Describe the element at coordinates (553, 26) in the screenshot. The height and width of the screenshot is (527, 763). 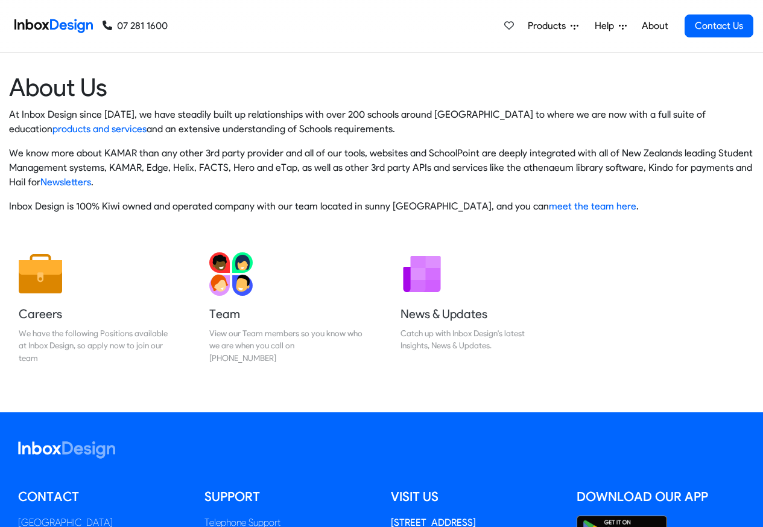
I see `a: Products` at that location.